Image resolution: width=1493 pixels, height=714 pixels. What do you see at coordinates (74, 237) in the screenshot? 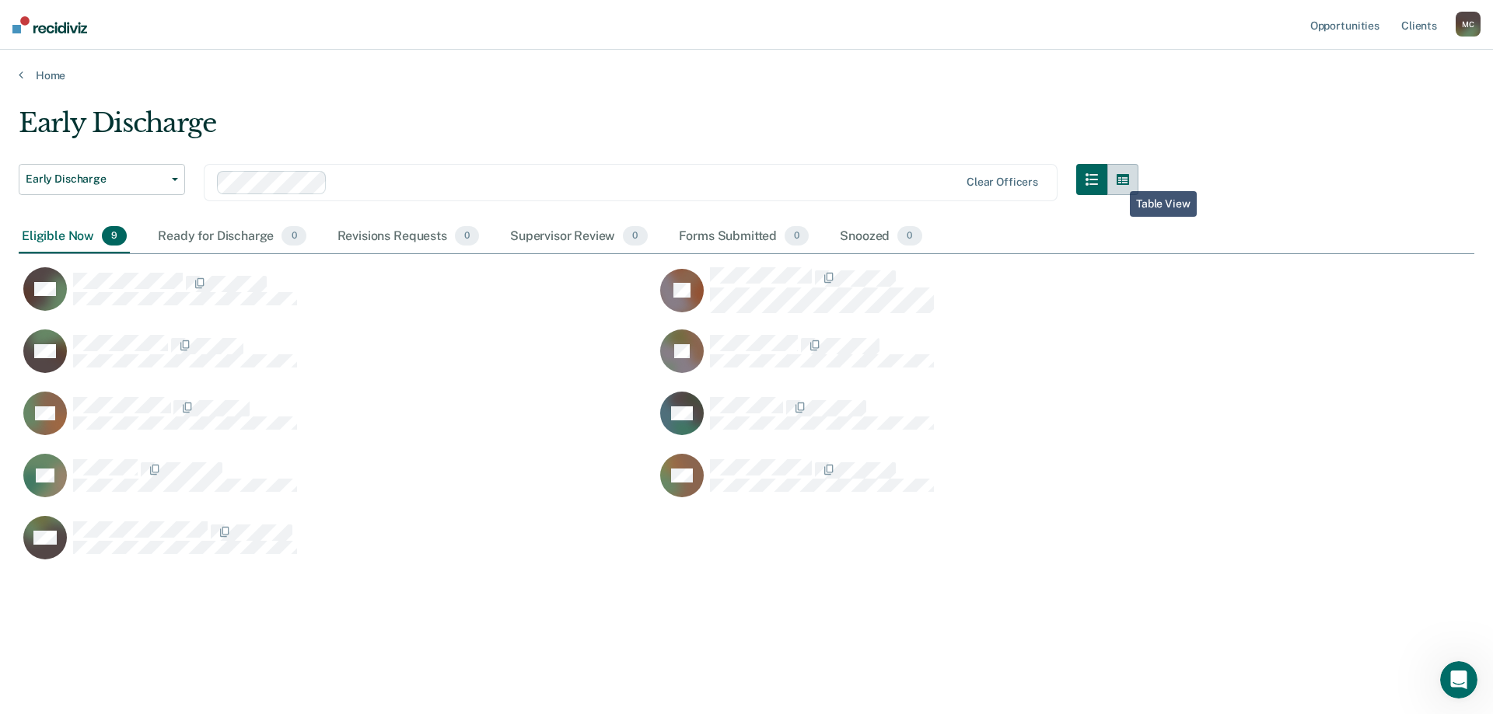
I see `div: Eligible Now9` at bounding box center [74, 237].